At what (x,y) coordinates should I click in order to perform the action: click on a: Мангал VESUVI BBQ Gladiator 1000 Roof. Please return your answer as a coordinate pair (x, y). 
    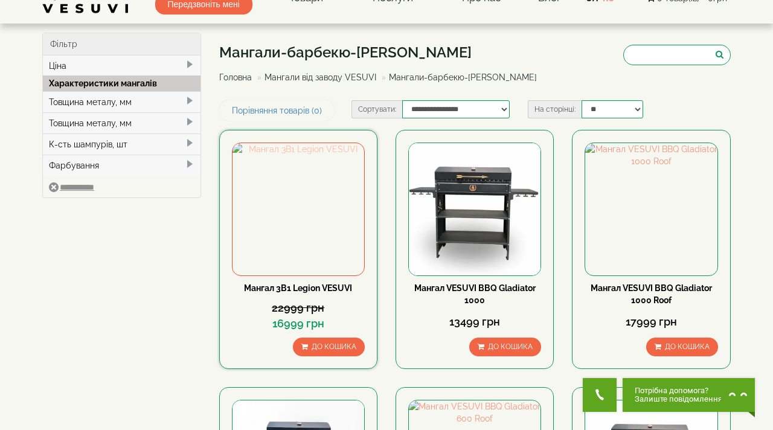
    Looking at the image, I should click on (651, 294).